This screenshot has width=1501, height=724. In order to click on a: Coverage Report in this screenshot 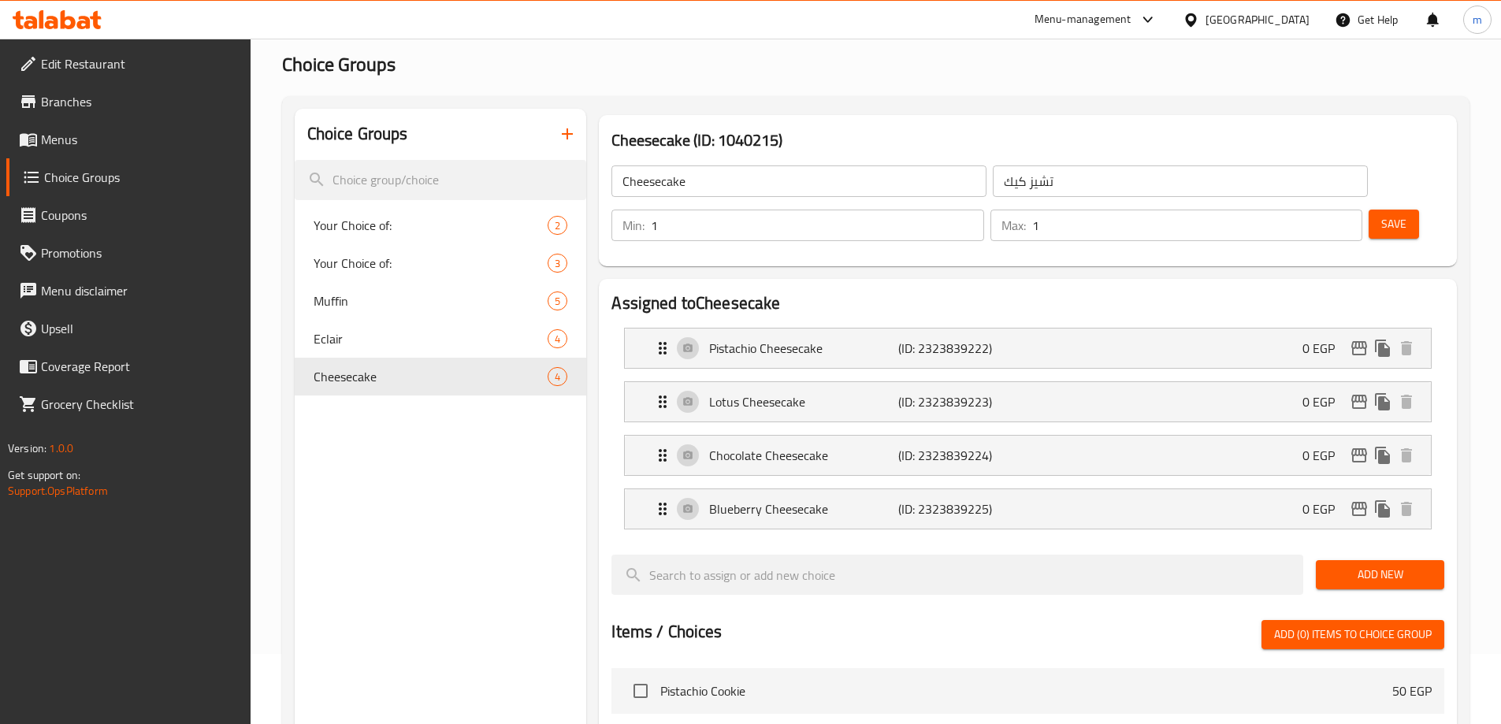, I will do `click(128, 366)`.